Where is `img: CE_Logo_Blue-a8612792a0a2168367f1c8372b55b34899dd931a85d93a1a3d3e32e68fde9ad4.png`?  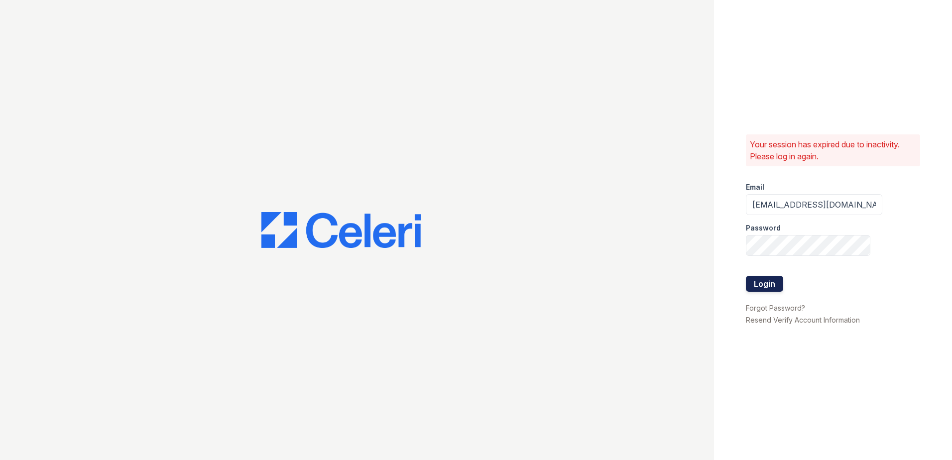 img: CE_Logo_Blue-a8612792a0a2168367f1c8372b55b34899dd931a85d93a1a3d3e32e68fde9ad4.png is located at coordinates (341, 230).